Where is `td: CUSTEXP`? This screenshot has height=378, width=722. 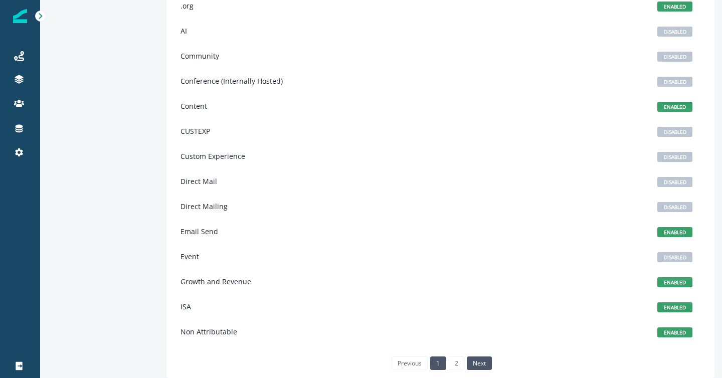 td: CUSTEXP is located at coordinates (413, 131).